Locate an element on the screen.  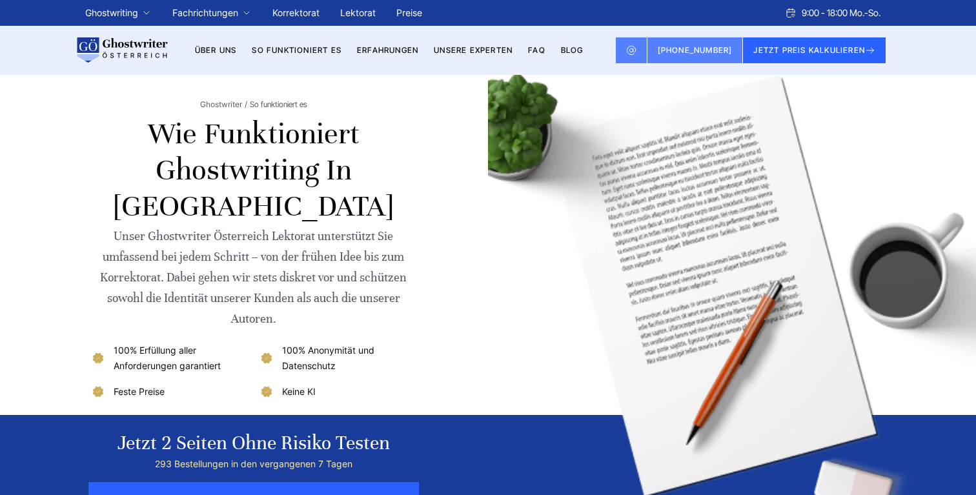
a: Korrektorat is located at coordinates (296, 12).